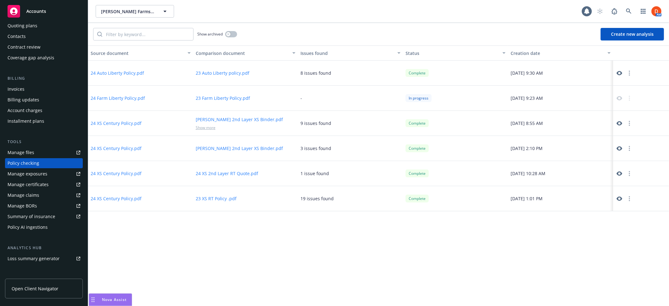  Describe the element at coordinates (17, 36) in the screenshot. I see `div: Contacts` at that location.